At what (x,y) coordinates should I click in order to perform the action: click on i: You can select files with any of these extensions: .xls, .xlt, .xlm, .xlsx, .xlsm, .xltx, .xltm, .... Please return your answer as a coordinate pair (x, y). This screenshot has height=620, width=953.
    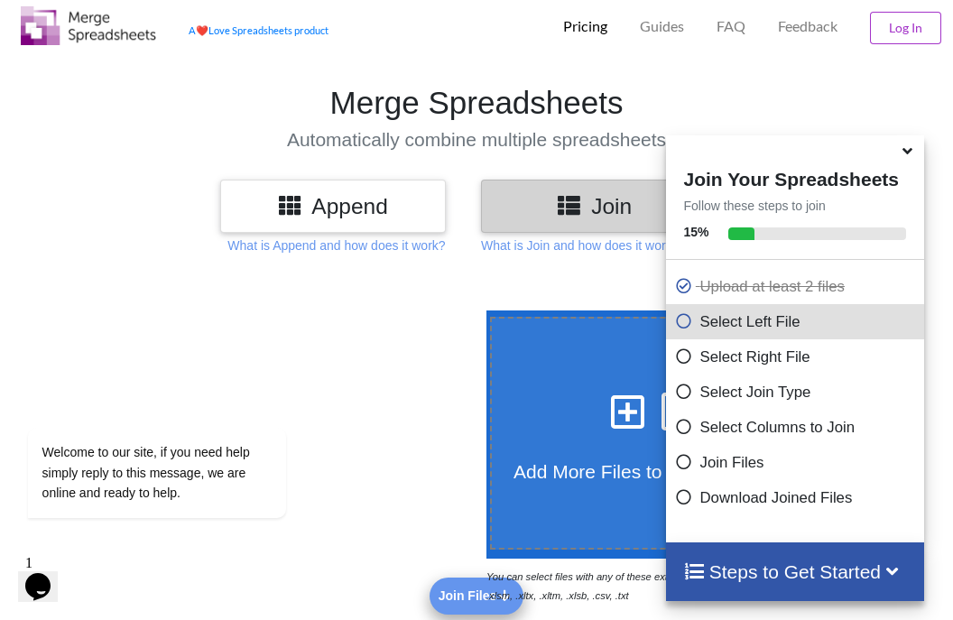
    Looking at the image, I should click on (640, 586).